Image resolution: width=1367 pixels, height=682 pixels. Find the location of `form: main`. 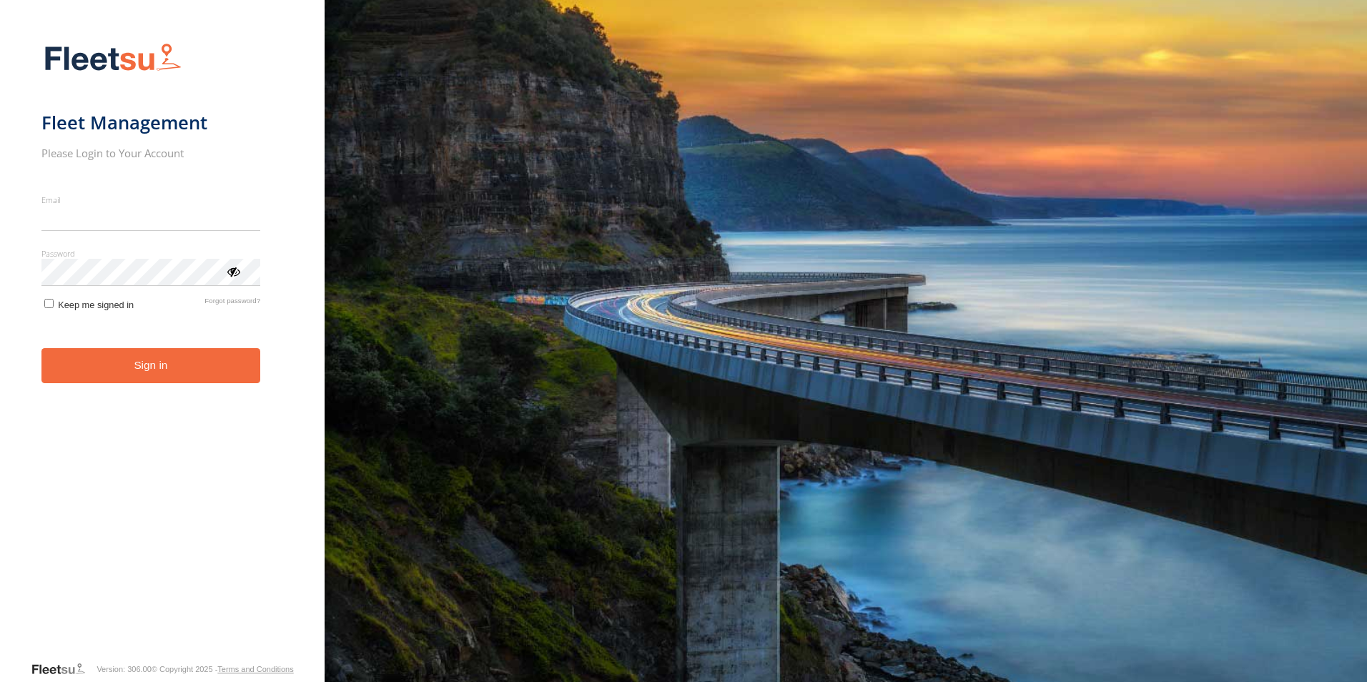

form: main is located at coordinates (162, 348).